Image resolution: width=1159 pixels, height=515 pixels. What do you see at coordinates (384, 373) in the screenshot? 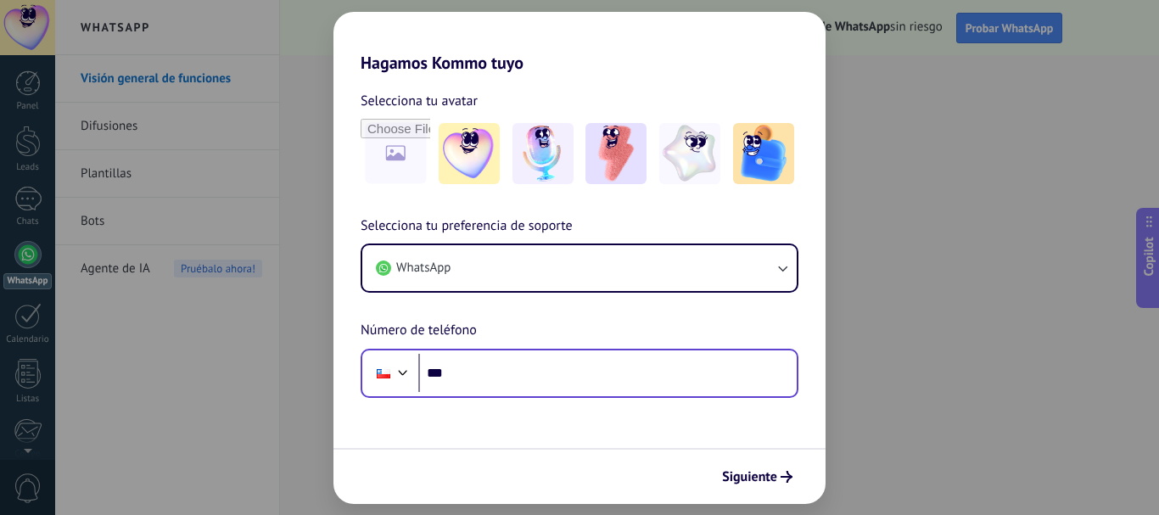
I see `div: Chile: + 56` at bounding box center [384, 373].